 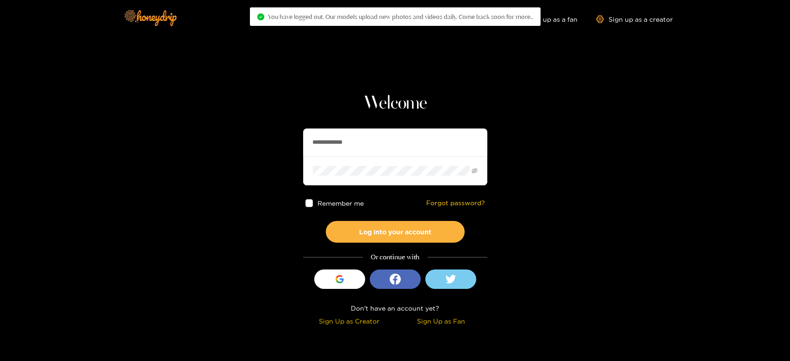 What do you see at coordinates (340, 203) in the screenshot?
I see `span: Remember me` at bounding box center [340, 203].